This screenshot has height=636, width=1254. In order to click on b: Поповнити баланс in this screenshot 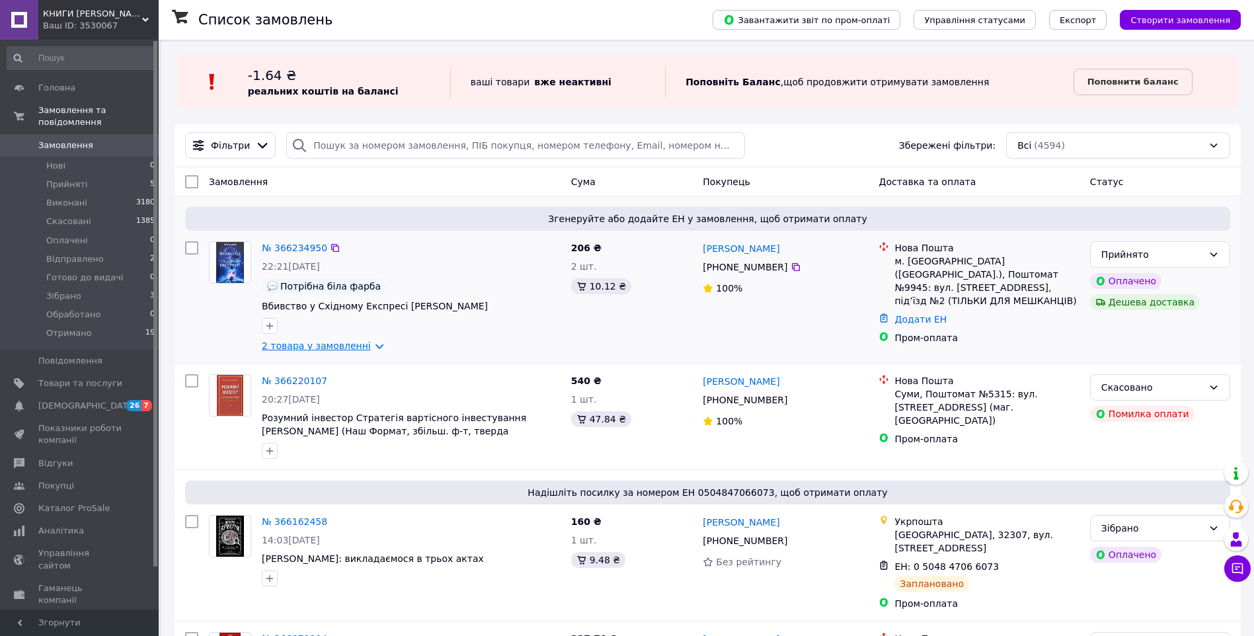, I will do `click(1133, 81)`.